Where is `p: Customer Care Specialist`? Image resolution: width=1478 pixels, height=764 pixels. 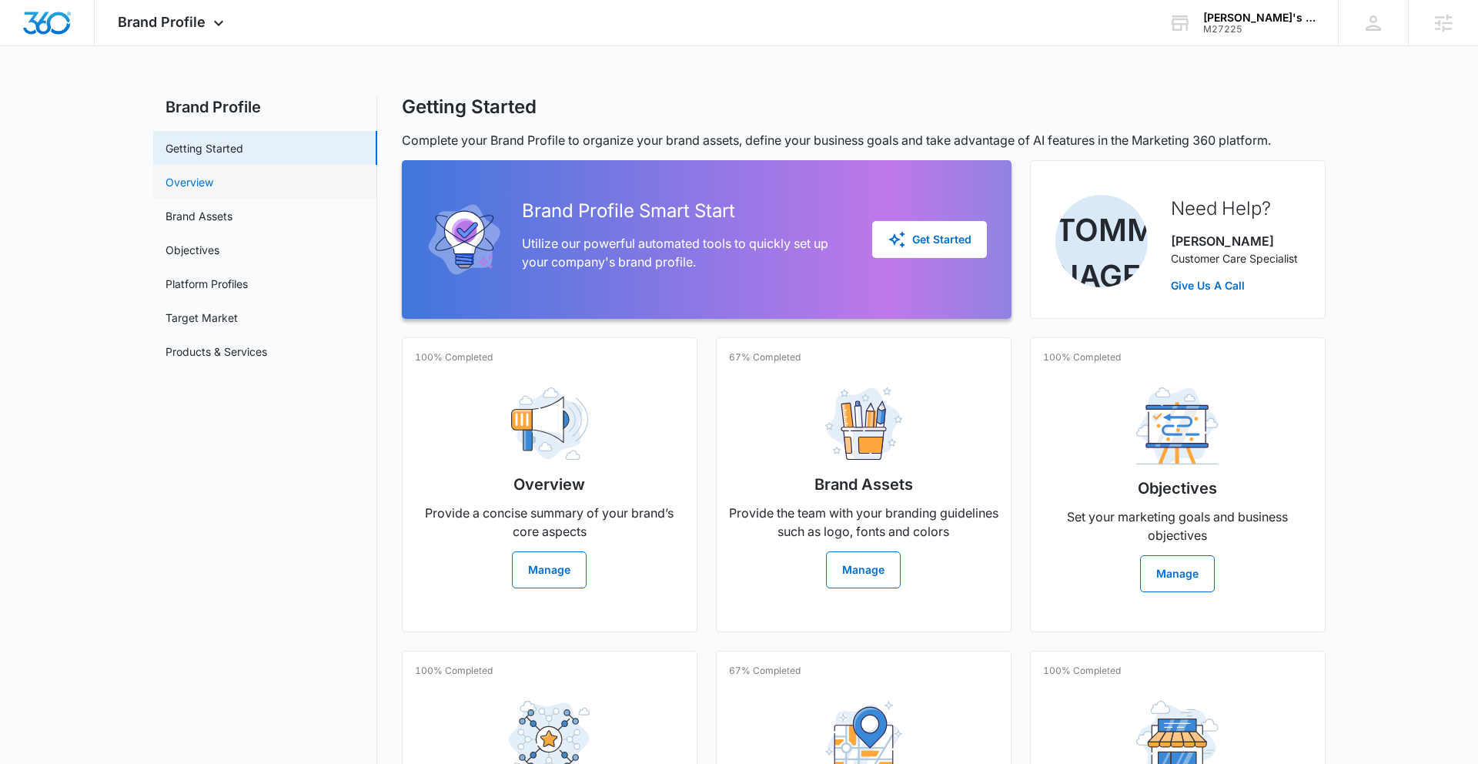 p: Customer Care Specialist is located at coordinates (1234, 258).